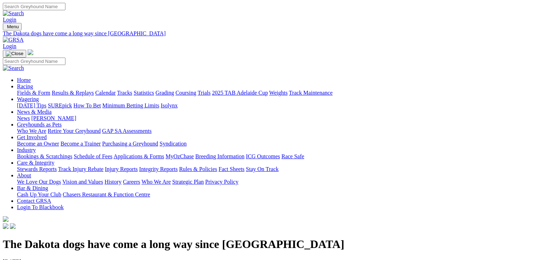 This screenshot has height=260, width=536. What do you see at coordinates (82, 182) in the screenshot?
I see `a: Vision and Values` at bounding box center [82, 182].